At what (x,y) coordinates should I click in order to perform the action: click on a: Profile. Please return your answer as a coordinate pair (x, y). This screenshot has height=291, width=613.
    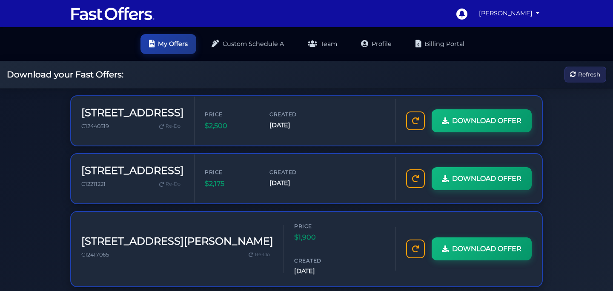
    Looking at the image, I should click on (376, 44).